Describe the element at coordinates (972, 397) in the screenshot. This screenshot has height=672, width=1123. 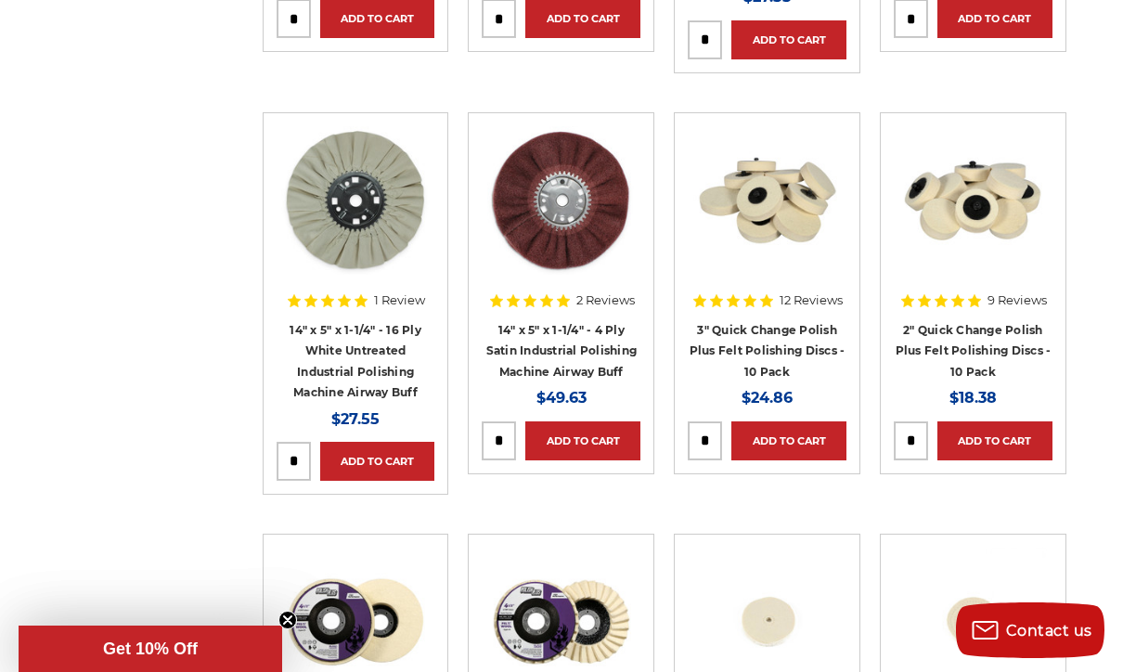
I see `span: $18.38` at that location.